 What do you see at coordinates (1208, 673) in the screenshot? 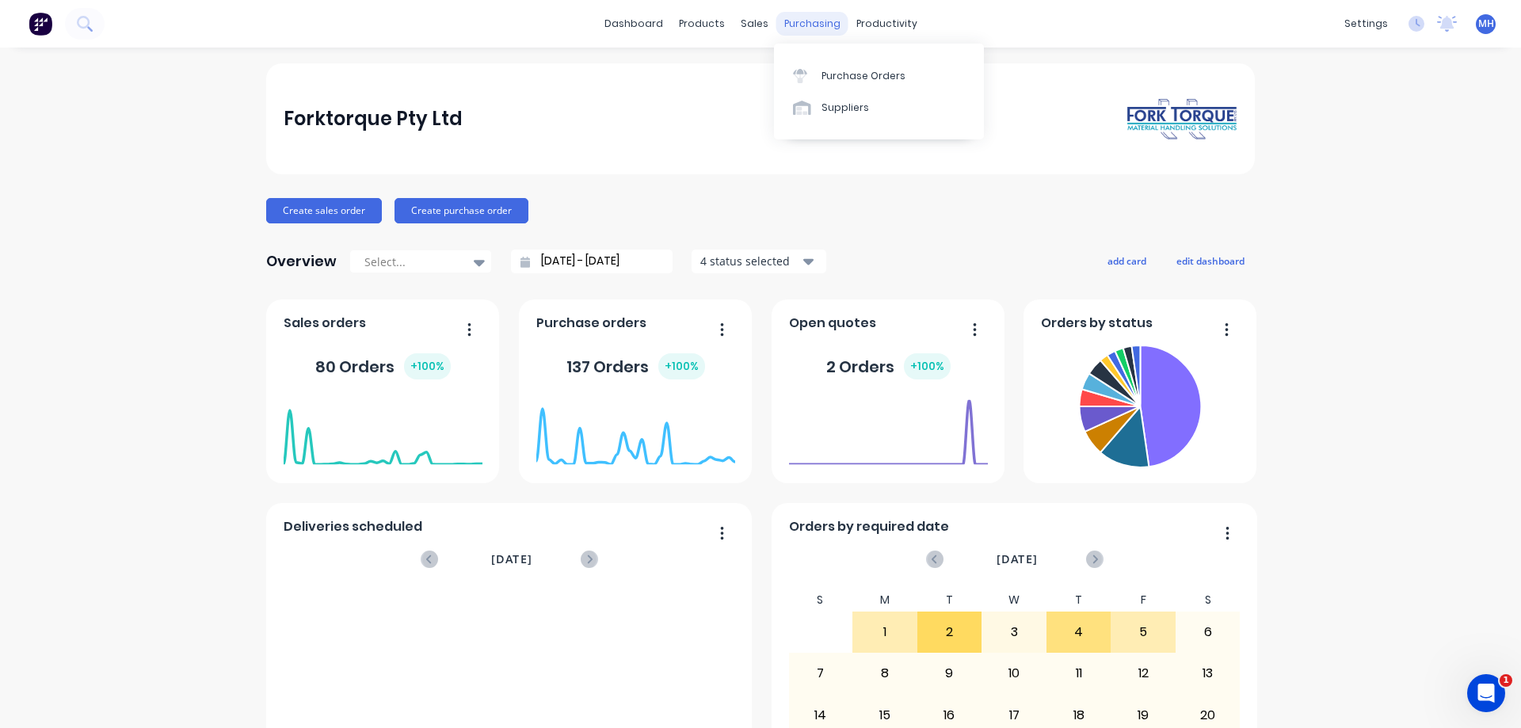
I see `div: 13` at bounding box center [1208, 673].